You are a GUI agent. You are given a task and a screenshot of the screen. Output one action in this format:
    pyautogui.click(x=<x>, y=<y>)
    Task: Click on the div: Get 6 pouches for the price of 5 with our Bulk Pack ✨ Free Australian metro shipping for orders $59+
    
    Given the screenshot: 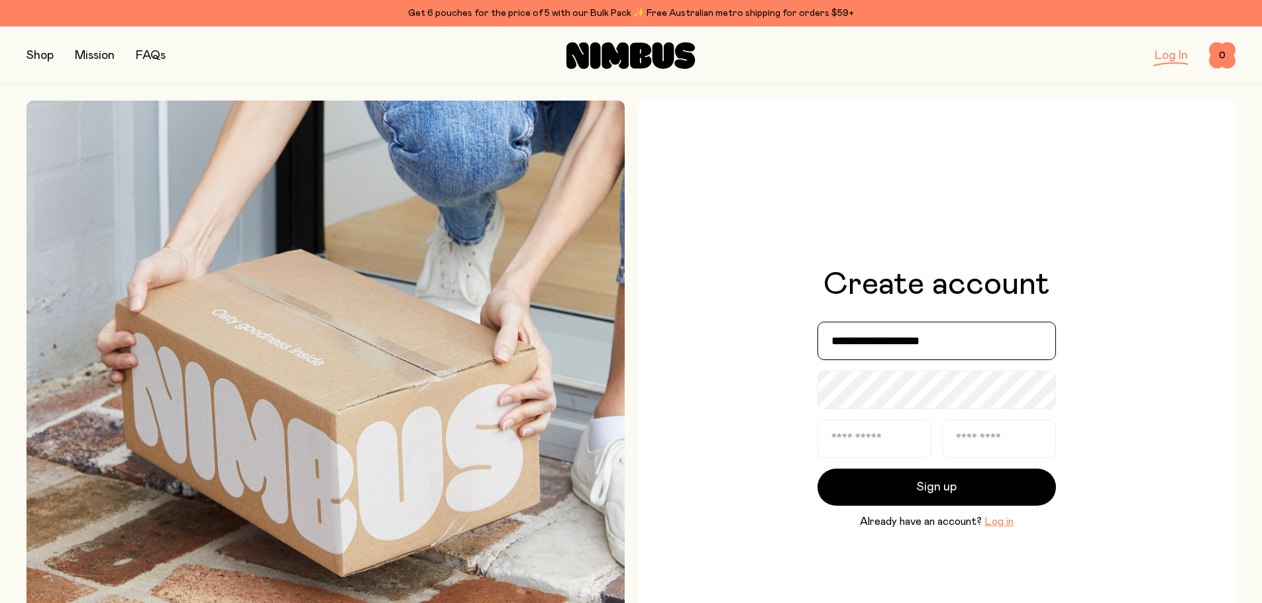 What is the action you would take?
    pyautogui.click(x=631, y=13)
    